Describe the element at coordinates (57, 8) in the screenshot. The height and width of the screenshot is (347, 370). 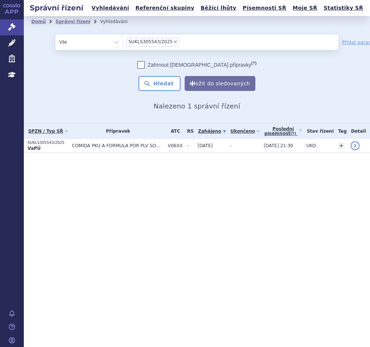
I see `h2: Správní řízení` at that location.